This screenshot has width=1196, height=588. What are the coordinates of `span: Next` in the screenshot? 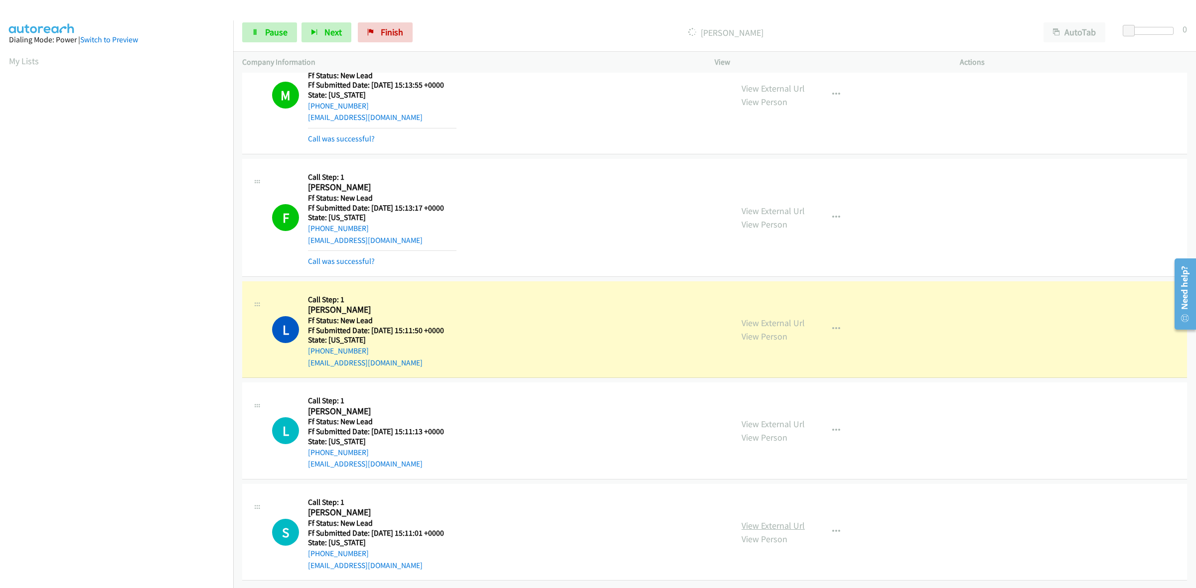 It's located at (333, 32).